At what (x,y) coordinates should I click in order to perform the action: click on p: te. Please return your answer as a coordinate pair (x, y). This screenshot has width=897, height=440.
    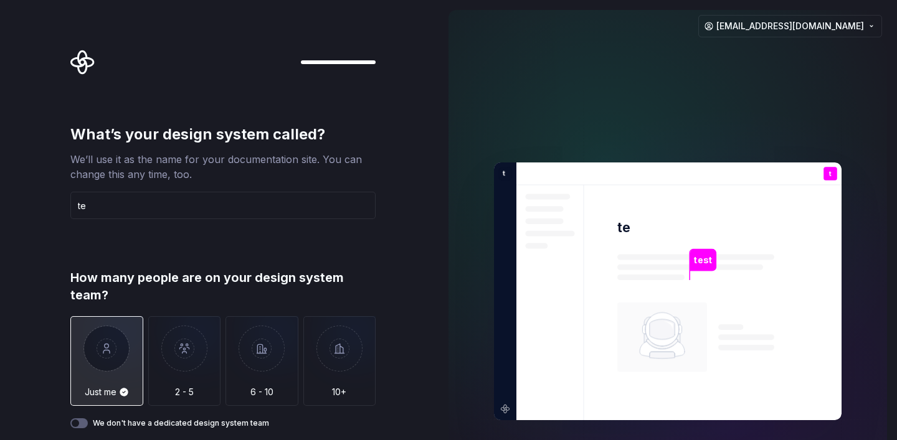
    Looking at the image, I should click on (623, 227).